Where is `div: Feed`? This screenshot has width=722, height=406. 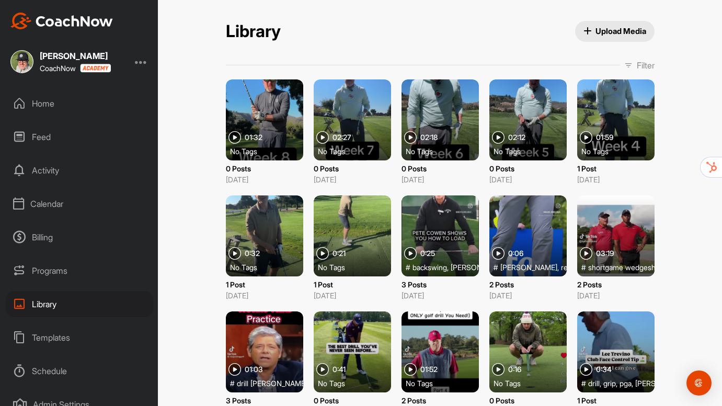
div: Feed is located at coordinates (79, 137).